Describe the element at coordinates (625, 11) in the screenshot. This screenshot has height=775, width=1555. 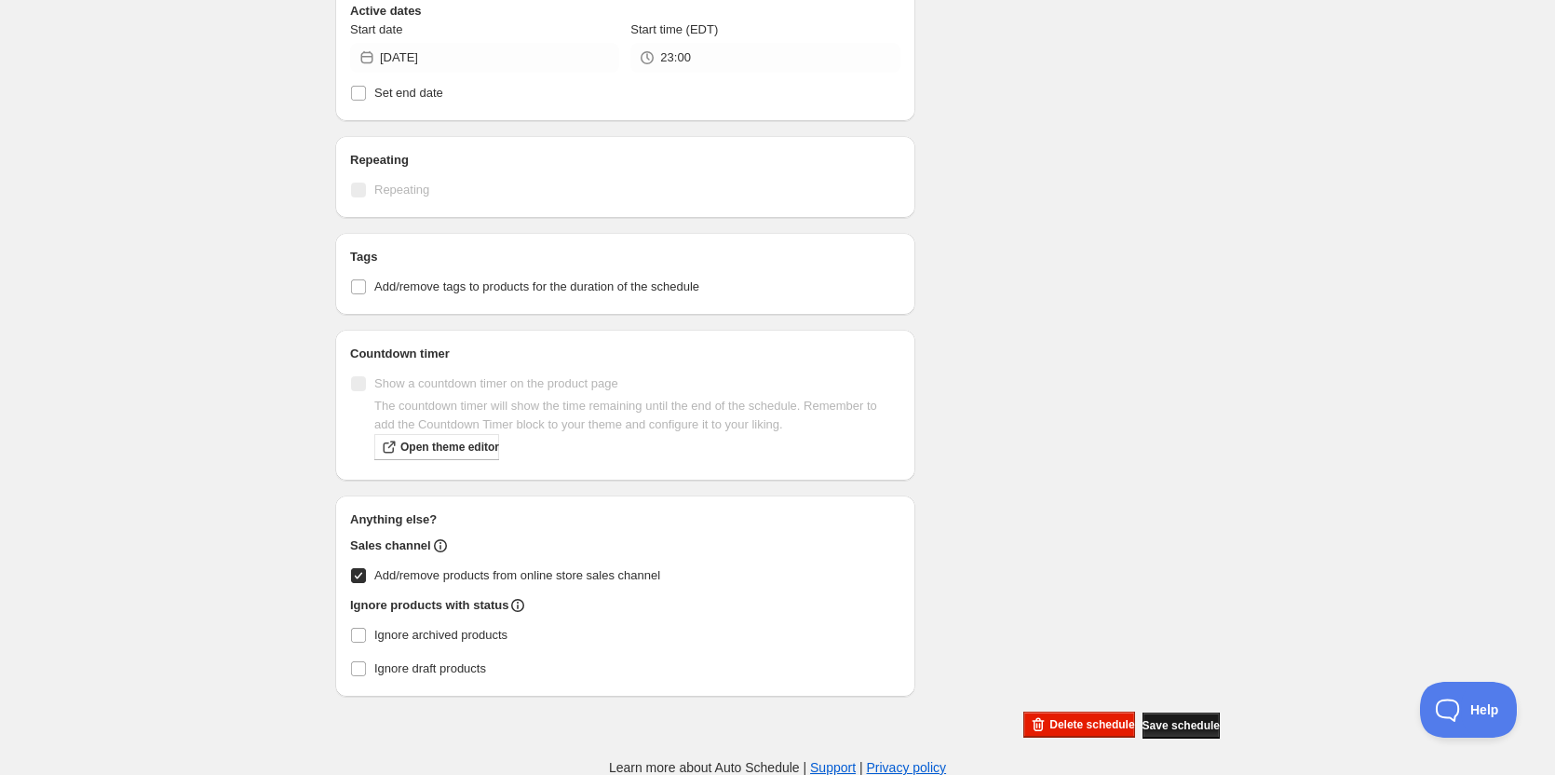
I see `h2: Active dates` at that location.